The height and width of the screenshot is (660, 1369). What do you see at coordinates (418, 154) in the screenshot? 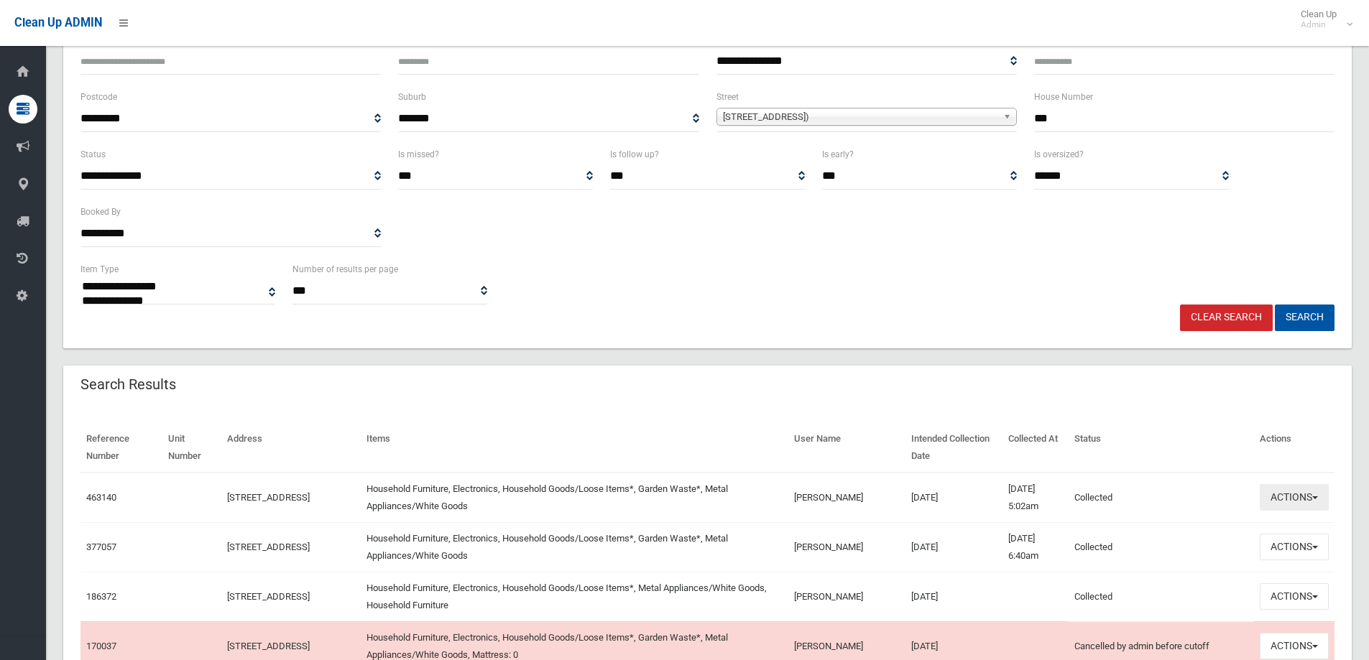
I see `label: Is missed?` at bounding box center [418, 154].